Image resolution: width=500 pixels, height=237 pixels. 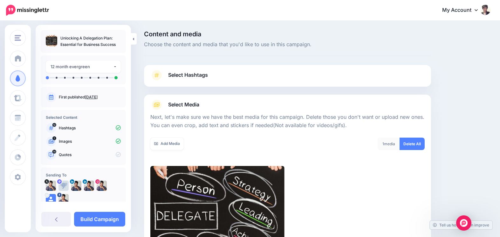 What do you see at coordinates (51, 199) in the screenshot?
I see `img: user_default_image.png` at bounding box center [51, 199].